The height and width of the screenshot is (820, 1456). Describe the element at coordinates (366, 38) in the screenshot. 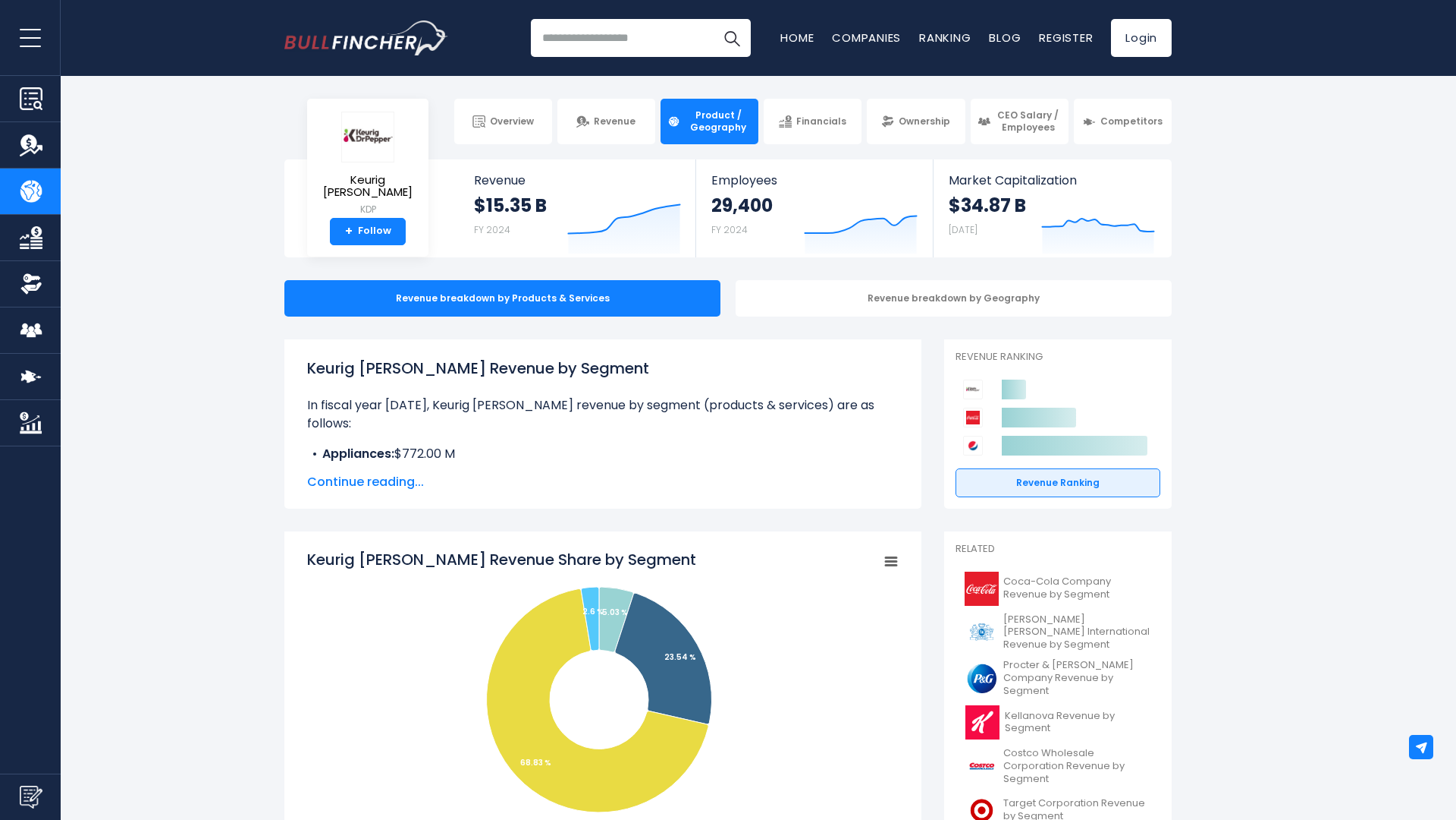

I see `a: Go to homepage` at that location.